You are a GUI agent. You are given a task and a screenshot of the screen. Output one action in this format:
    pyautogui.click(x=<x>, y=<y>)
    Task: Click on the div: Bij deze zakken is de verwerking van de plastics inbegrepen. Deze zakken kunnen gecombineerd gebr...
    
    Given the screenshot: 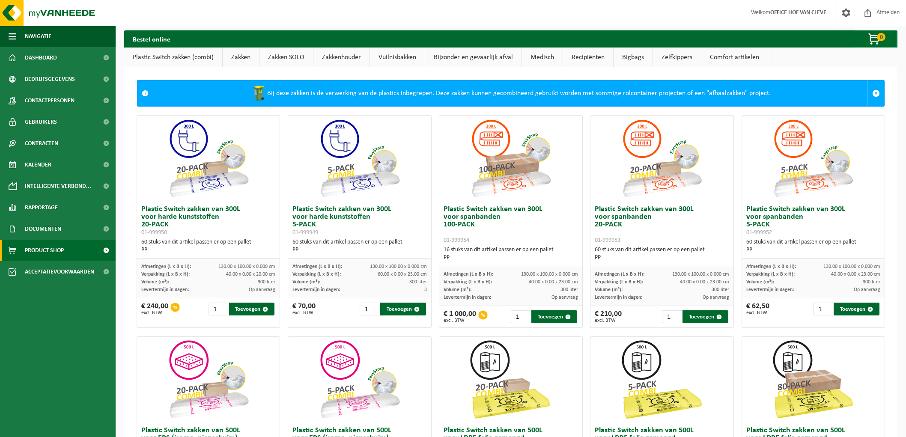 What is the action you would take?
    pyautogui.click(x=510, y=93)
    